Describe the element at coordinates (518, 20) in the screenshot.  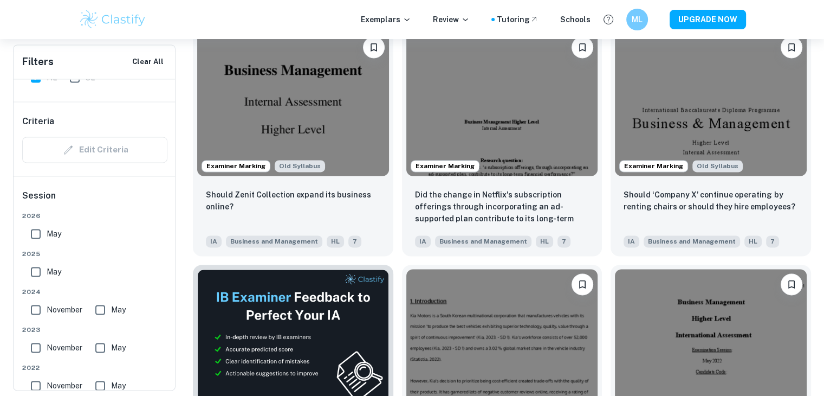
I see `a: Tutoring` at that location.